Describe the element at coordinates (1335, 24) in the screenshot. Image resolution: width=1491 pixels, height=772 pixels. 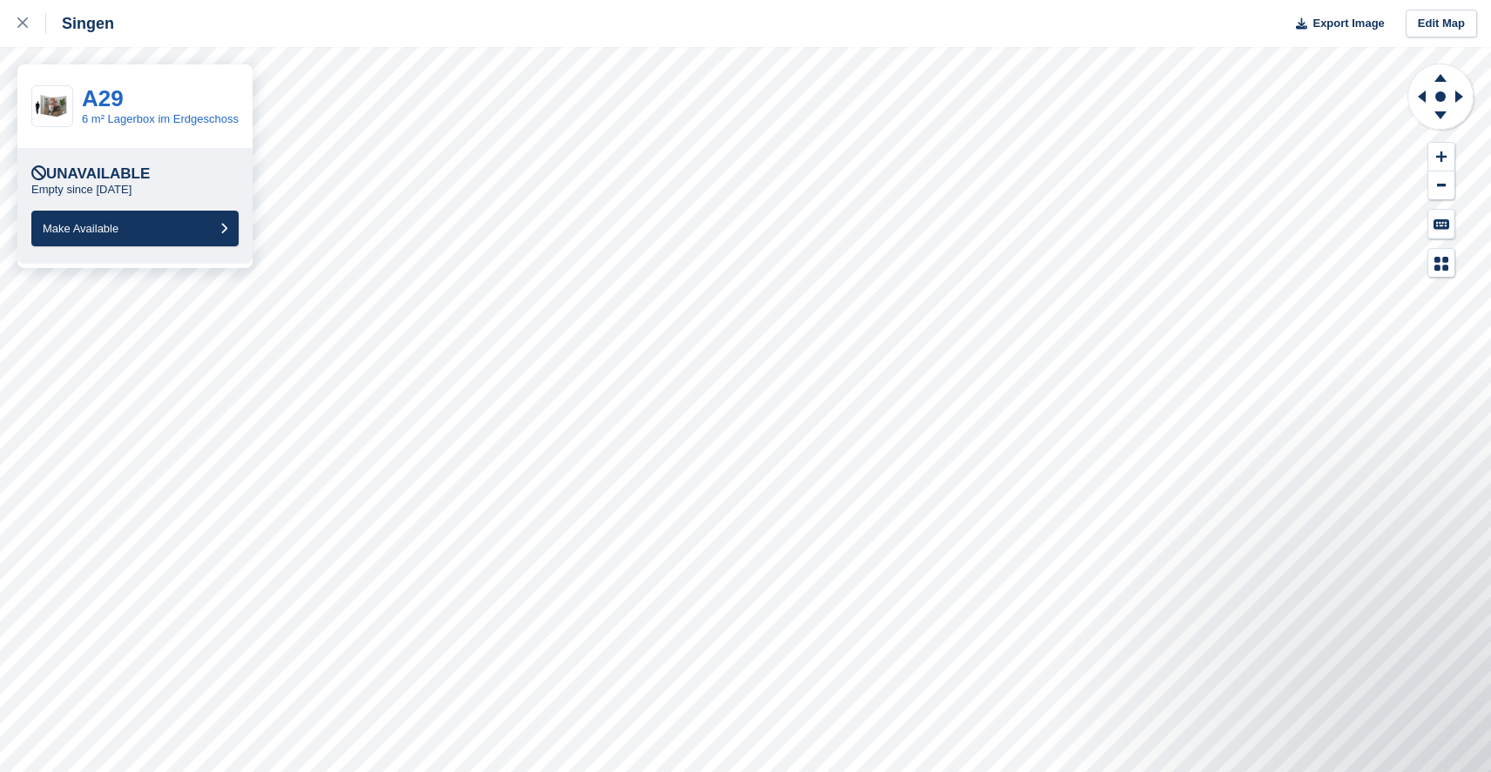
I see `button: Export Image` at that location.